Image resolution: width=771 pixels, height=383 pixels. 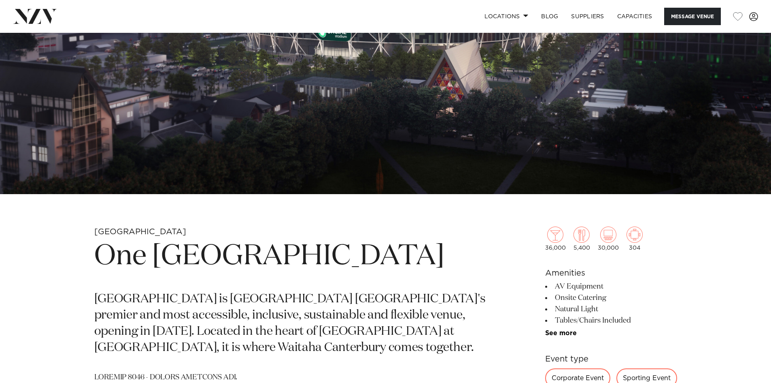 I want to click on h6: Amenities, so click(x=611, y=273).